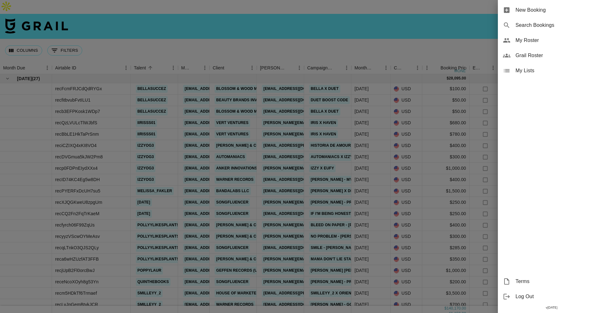 Image resolution: width=605 pixels, height=313 pixels. What do you see at coordinates (558, 25) in the screenshot?
I see `span: Search Bookings` at bounding box center [558, 25].